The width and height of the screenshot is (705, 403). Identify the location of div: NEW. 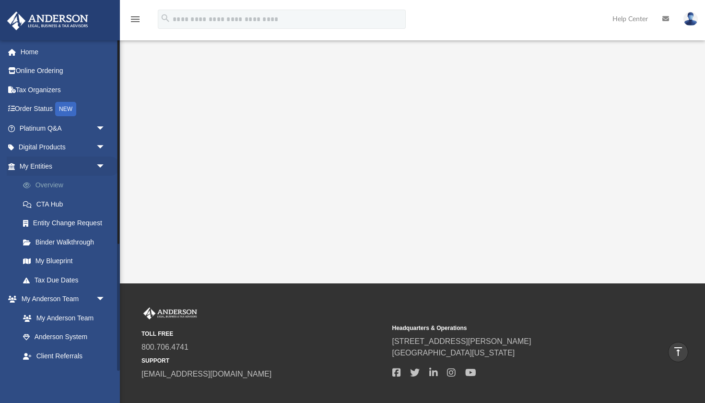
(66, 109).